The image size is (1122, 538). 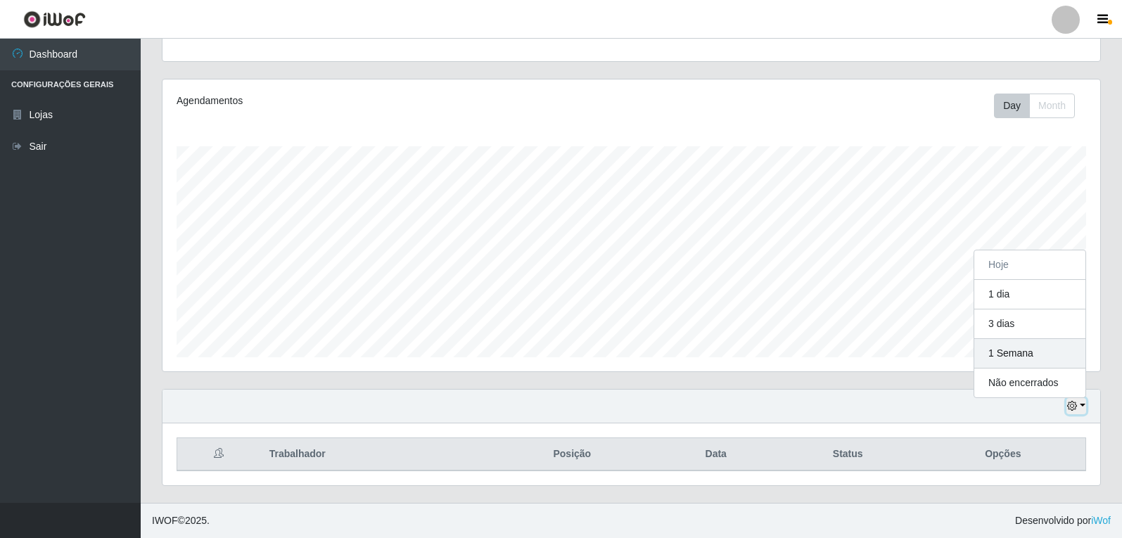 What do you see at coordinates (1034, 105) in the screenshot?
I see `div: First group` at bounding box center [1034, 105].